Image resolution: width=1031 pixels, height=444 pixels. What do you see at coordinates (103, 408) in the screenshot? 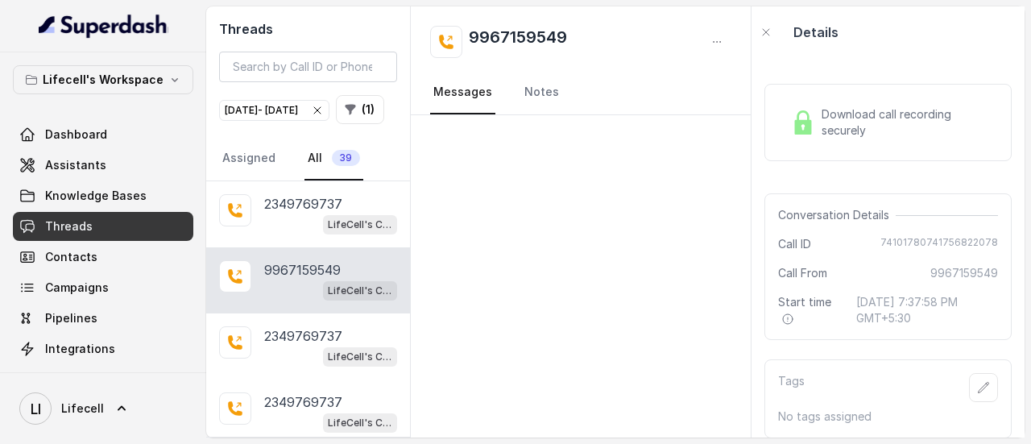
I see `a: Lifecell` at bounding box center [103, 408].